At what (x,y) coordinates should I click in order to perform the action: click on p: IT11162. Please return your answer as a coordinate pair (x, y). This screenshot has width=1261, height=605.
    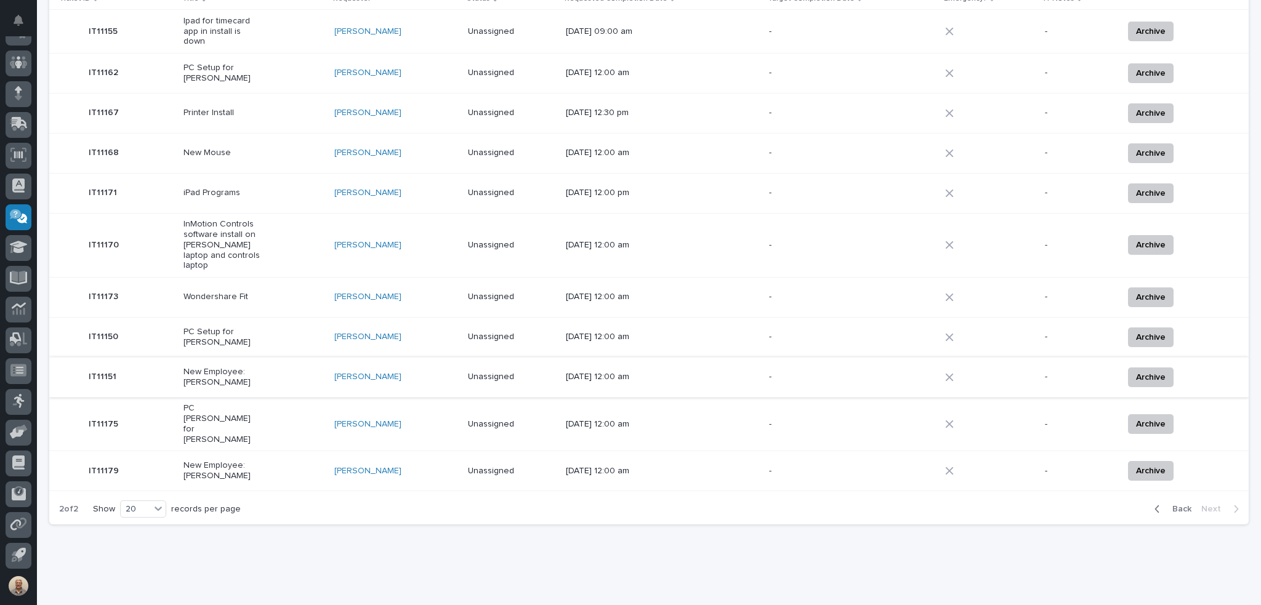
    Looking at the image, I should click on (105, 71).